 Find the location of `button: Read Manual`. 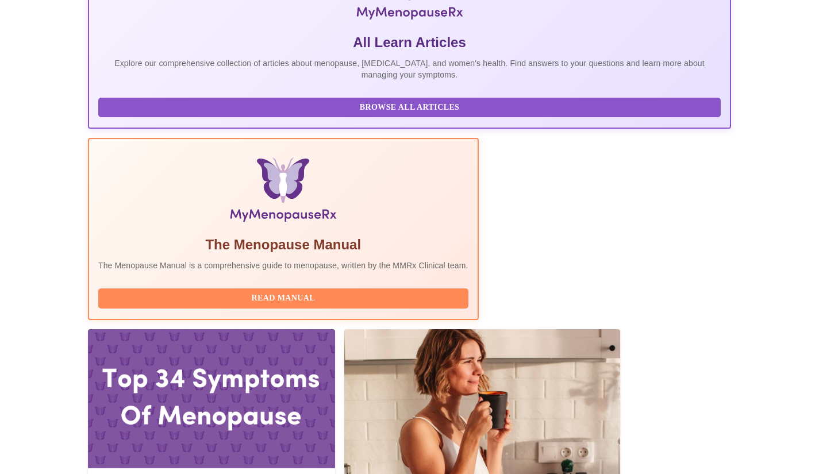

button: Read Manual is located at coordinates (283, 298).